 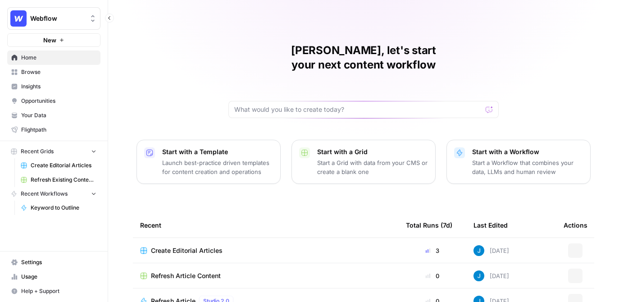 What do you see at coordinates (54, 291) in the screenshot?
I see `button: Help + Support` at bounding box center [54, 291].